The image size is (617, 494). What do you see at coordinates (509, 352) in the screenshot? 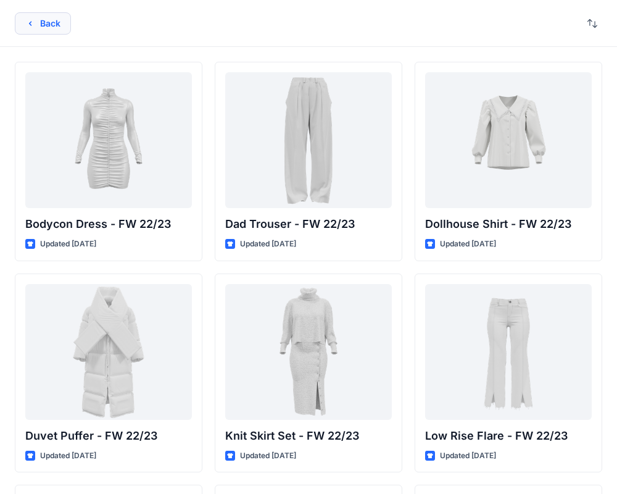
I see `a: Low Rise Flare - FW 22/23` at bounding box center [509, 352].